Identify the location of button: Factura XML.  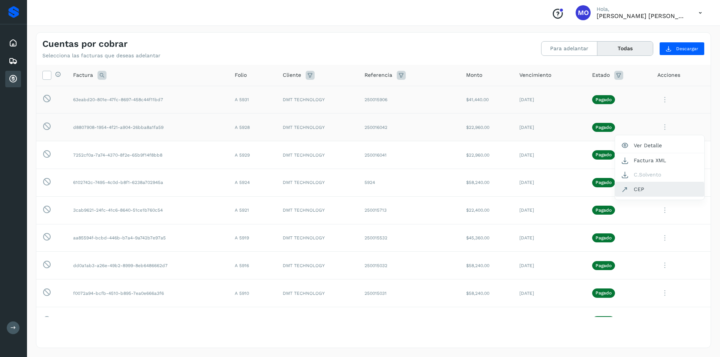
(660, 161).